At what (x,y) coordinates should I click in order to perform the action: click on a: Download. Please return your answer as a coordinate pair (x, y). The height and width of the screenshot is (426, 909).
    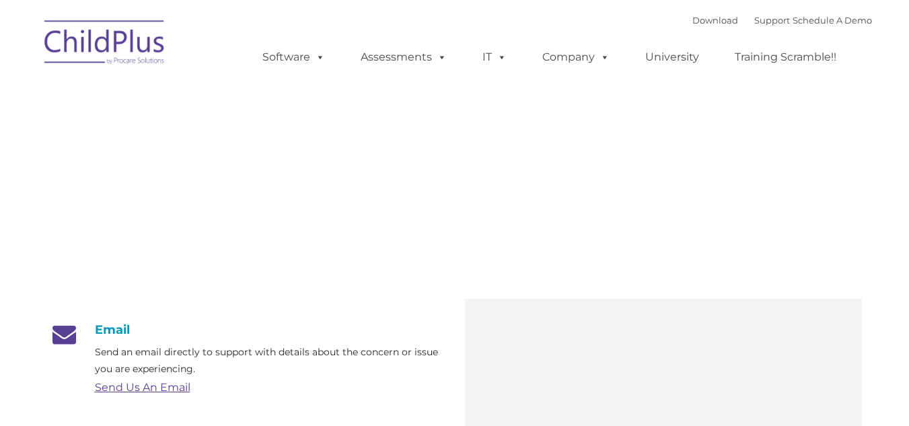
    Looking at the image, I should click on (715, 20).